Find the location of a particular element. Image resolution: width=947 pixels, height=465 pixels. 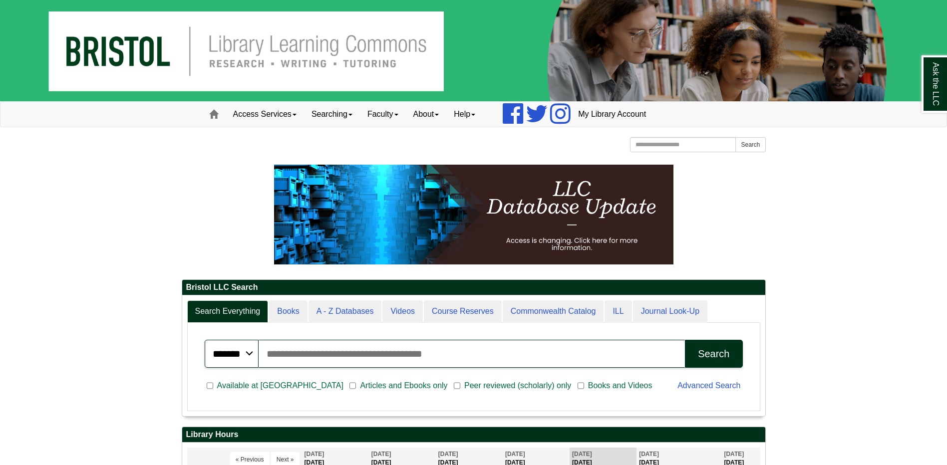

a: Books is located at coordinates (288, 311).